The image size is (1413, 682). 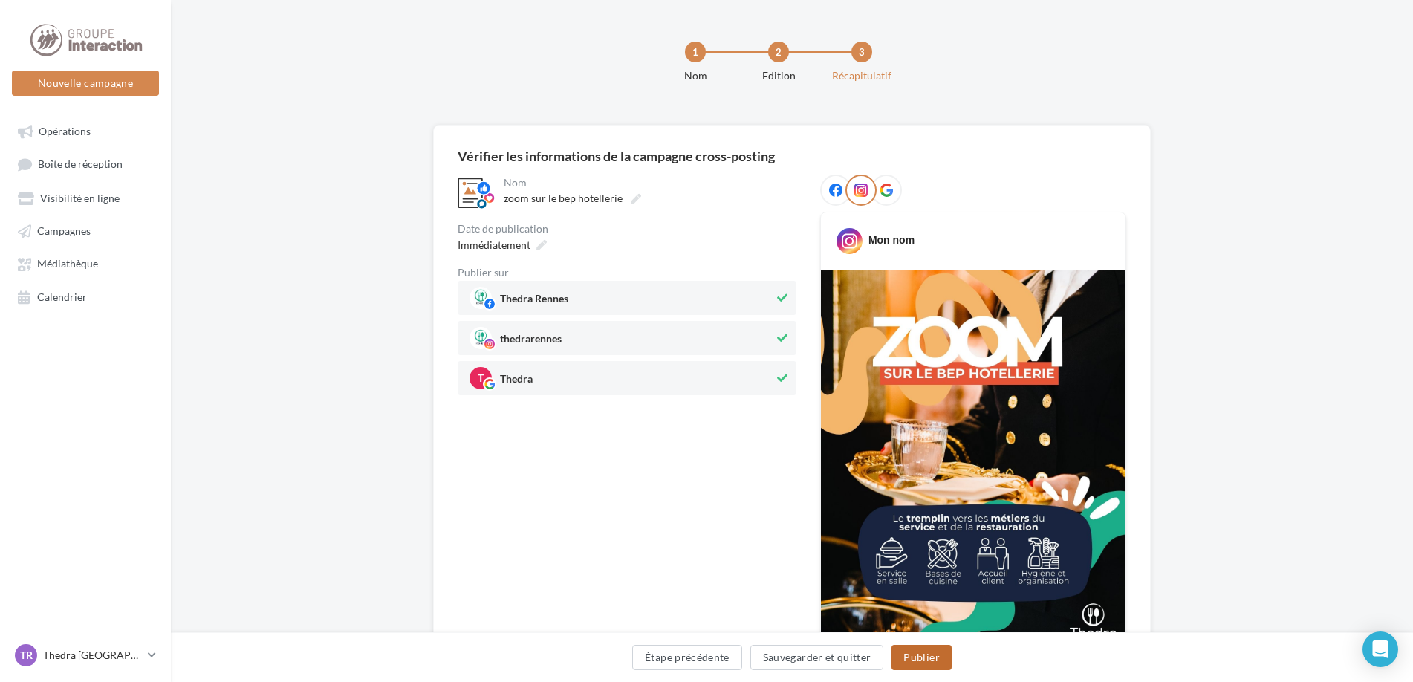 I want to click on a: Campagnes, so click(x=85, y=230).